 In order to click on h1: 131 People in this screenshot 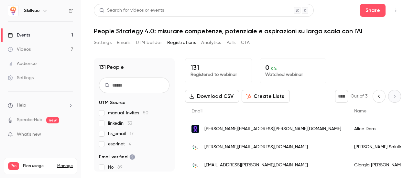, I will do `click(111, 67)`.